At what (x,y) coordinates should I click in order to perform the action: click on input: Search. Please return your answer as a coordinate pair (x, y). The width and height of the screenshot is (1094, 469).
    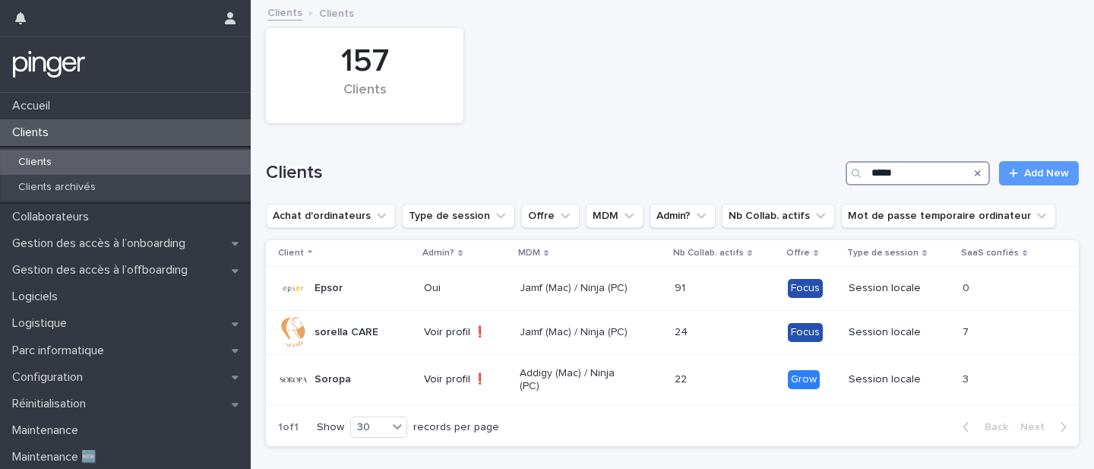
    Looking at the image, I should click on (918, 173).